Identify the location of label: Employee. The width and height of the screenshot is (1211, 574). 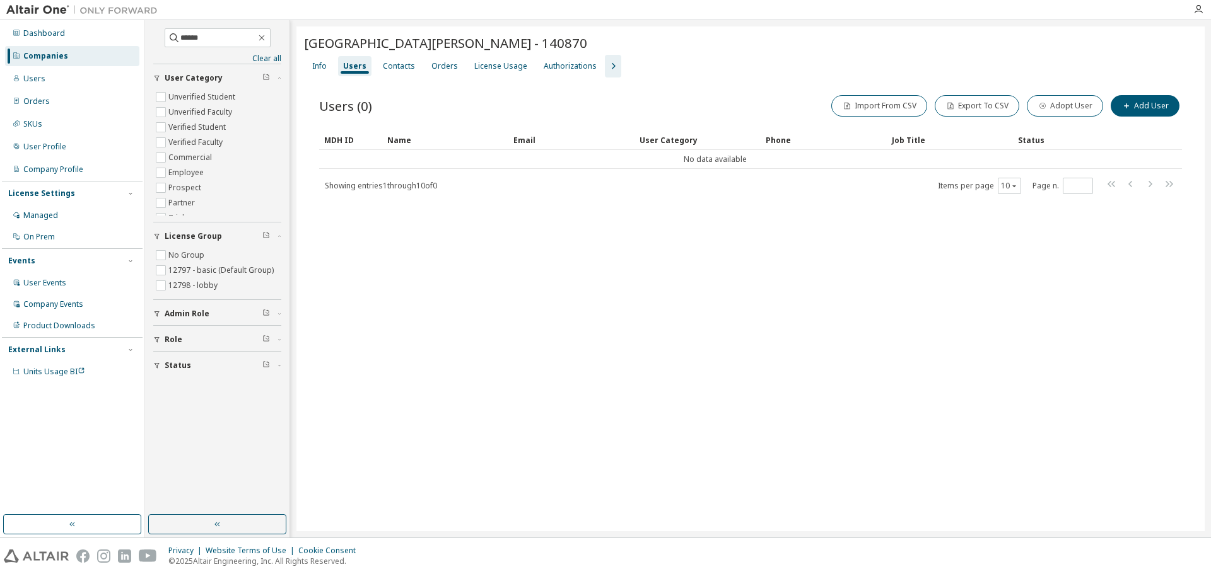
(187, 173).